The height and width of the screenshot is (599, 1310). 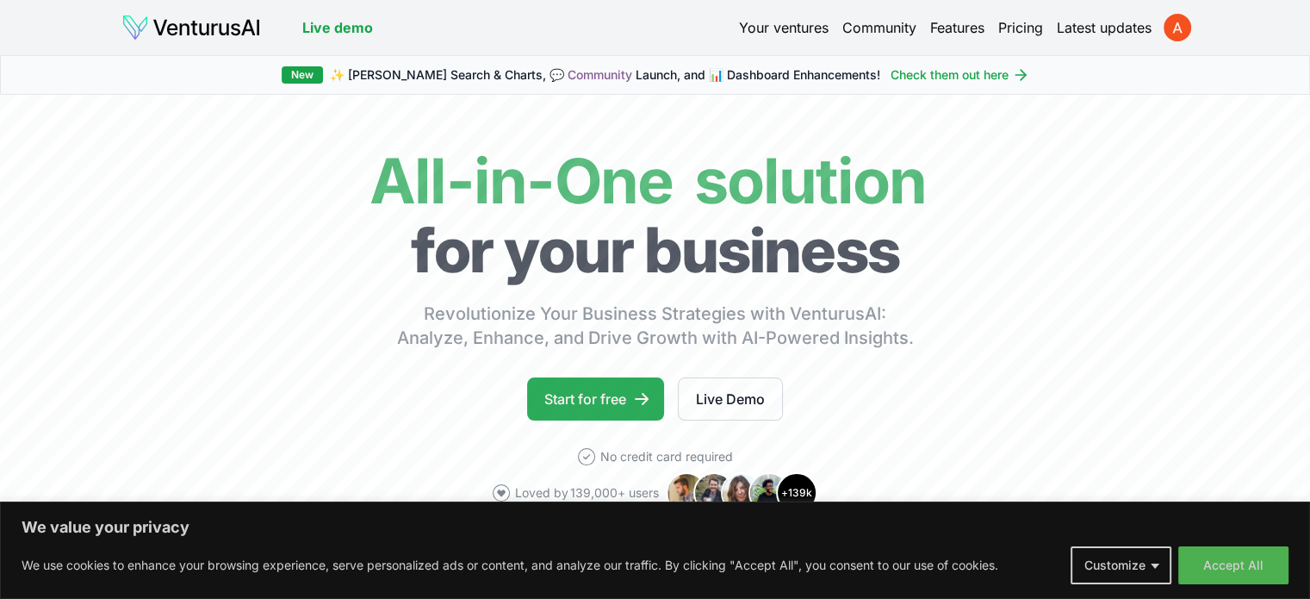 I want to click on p: We use cookies to enhance your browsing experience, serve personalized ads or content, and analyz..., so click(x=510, y=565).